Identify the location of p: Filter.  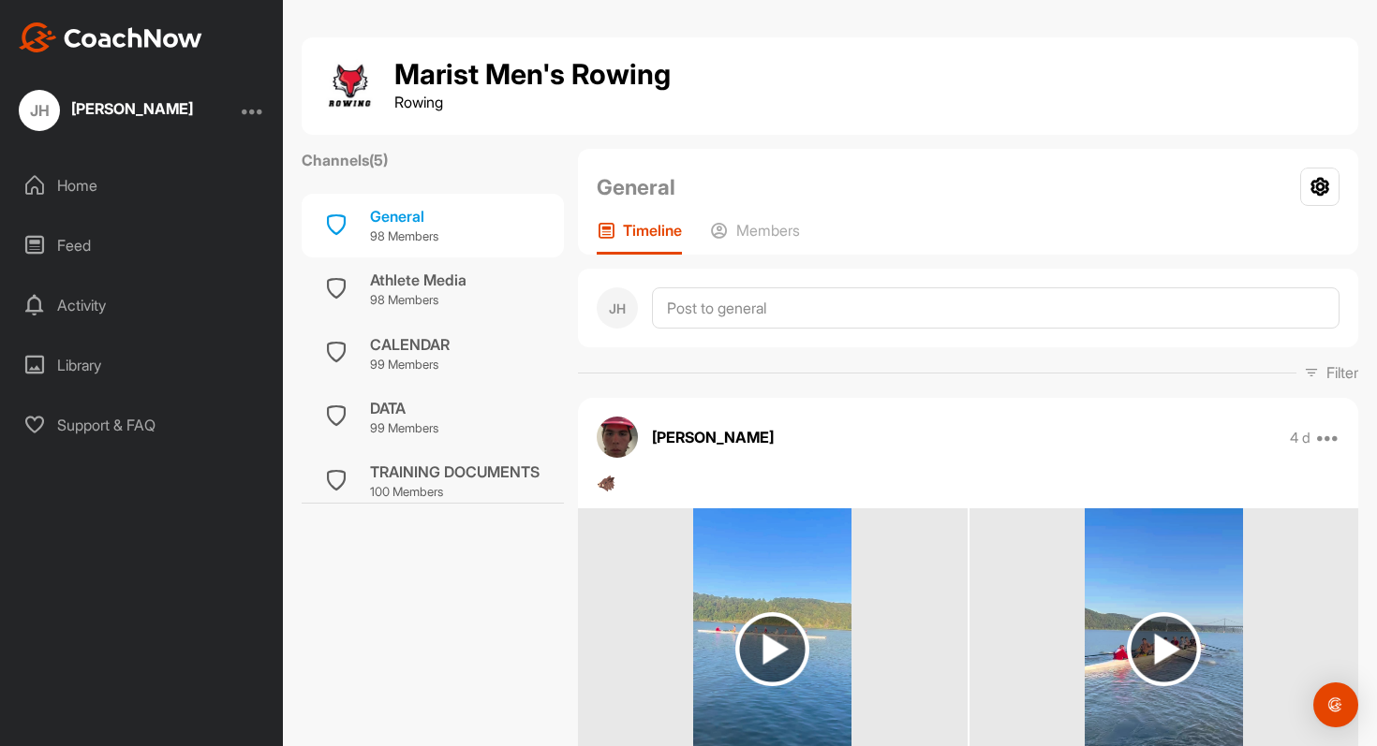
(1342, 373).